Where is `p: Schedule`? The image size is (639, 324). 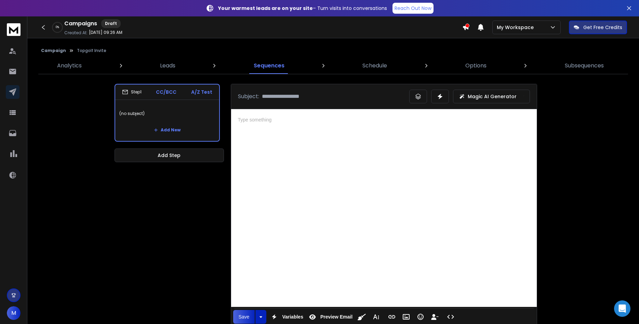 p: Schedule is located at coordinates (374, 66).